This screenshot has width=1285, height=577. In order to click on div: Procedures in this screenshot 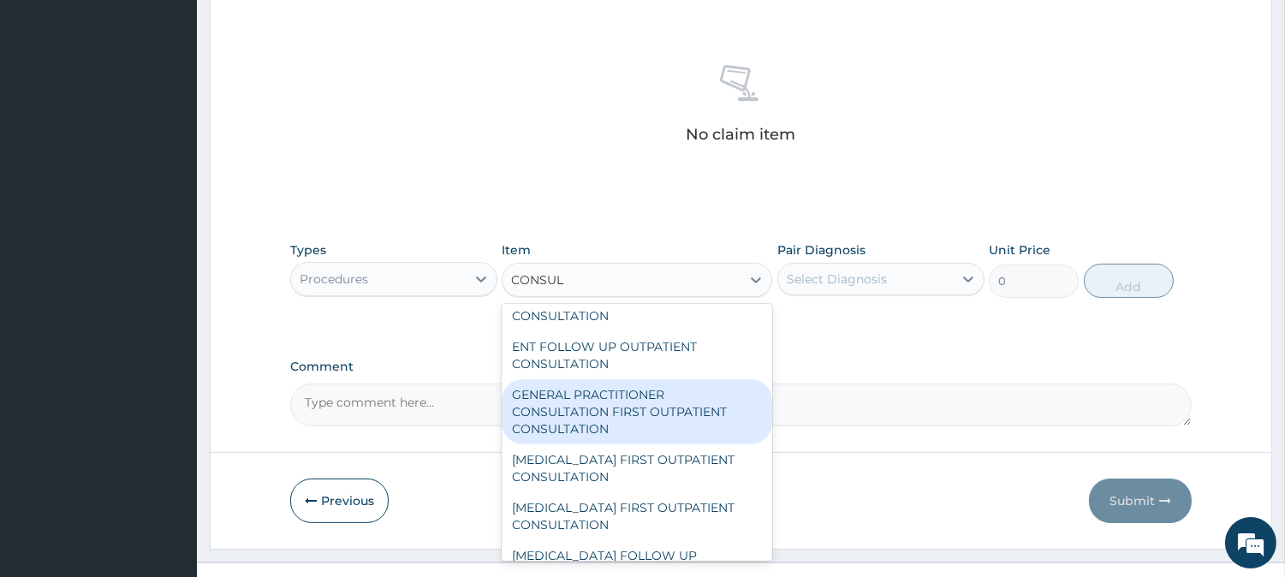, I will do `click(334, 279)`.